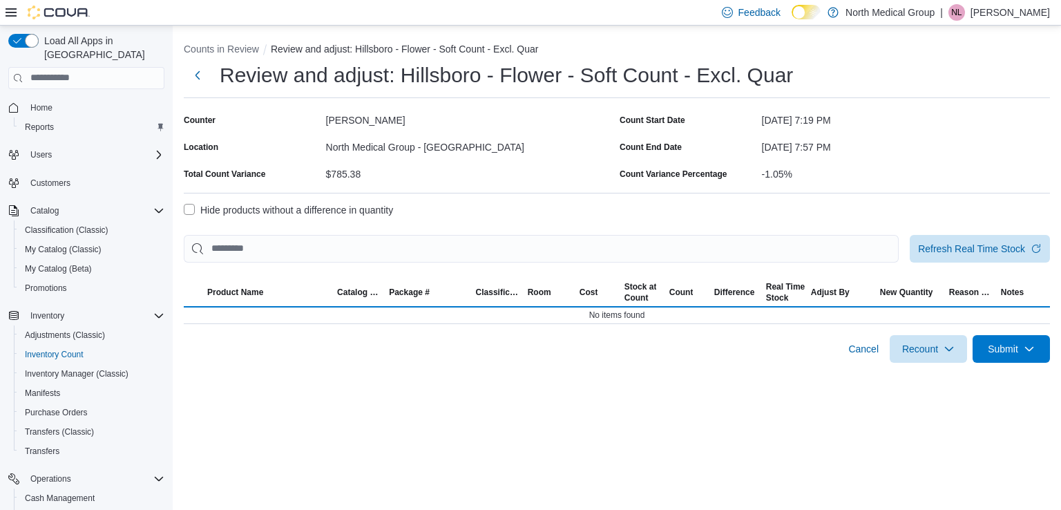  What do you see at coordinates (92, 393) in the screenshot?
I see `button: Manifests` at bounding box center [92, 393].